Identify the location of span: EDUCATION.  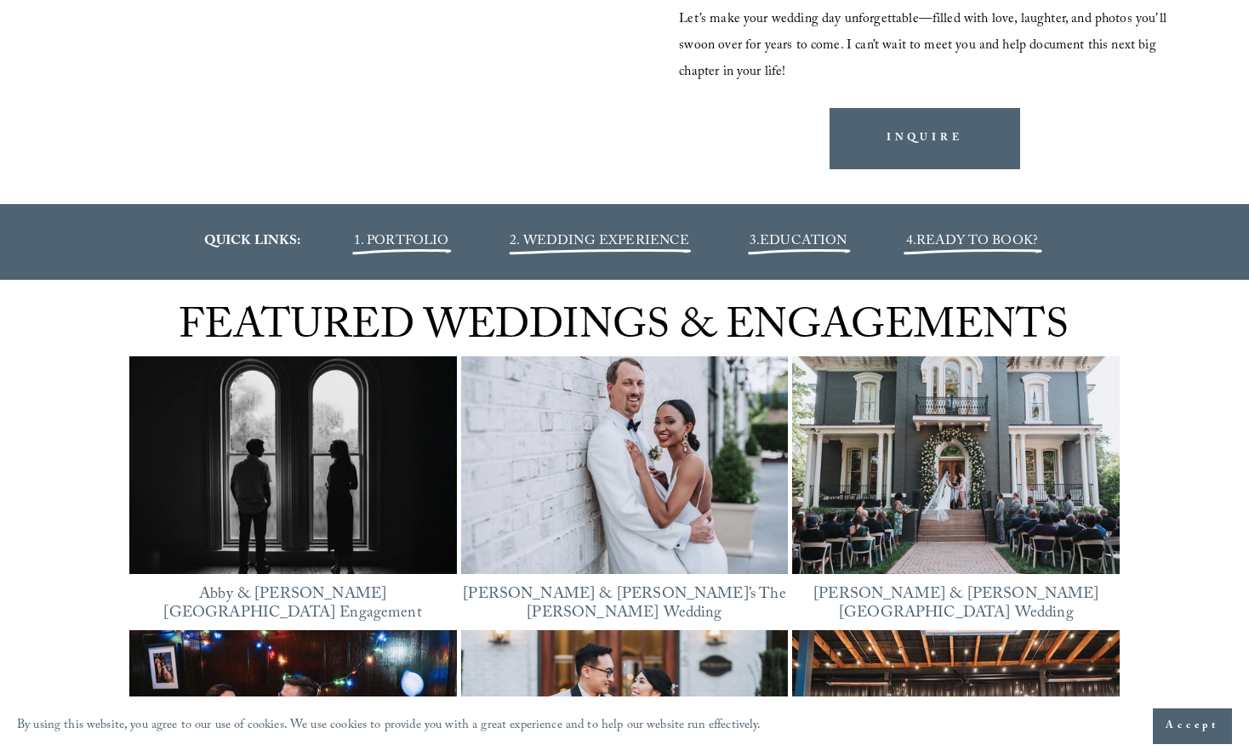
(803, 242).